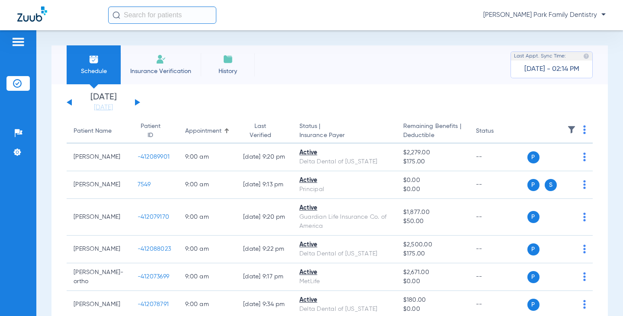  What do you see at coordinates (433, 222) in the screenshot?
I see `span: $50.00` at bounding box center [433, 222].